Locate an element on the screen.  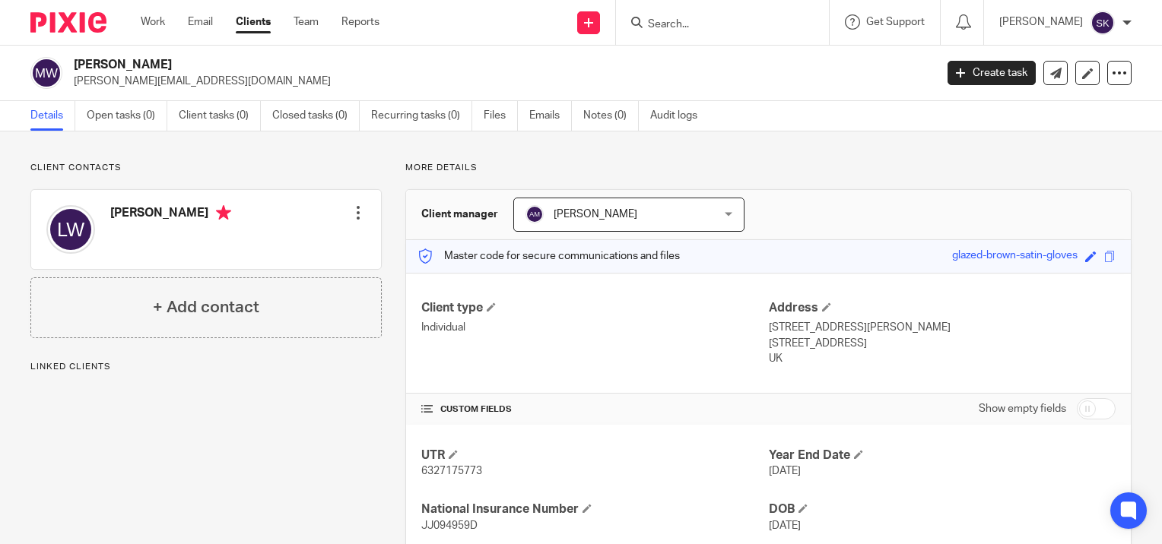
a: Files is located at coordinates (500, 116).